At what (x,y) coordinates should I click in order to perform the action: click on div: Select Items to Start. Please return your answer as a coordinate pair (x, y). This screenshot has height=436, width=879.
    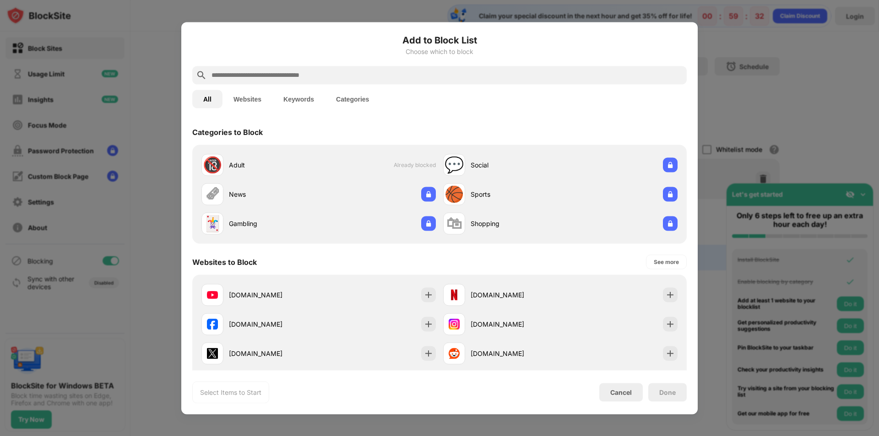
    Looking at the image, I should click on (231, 392).